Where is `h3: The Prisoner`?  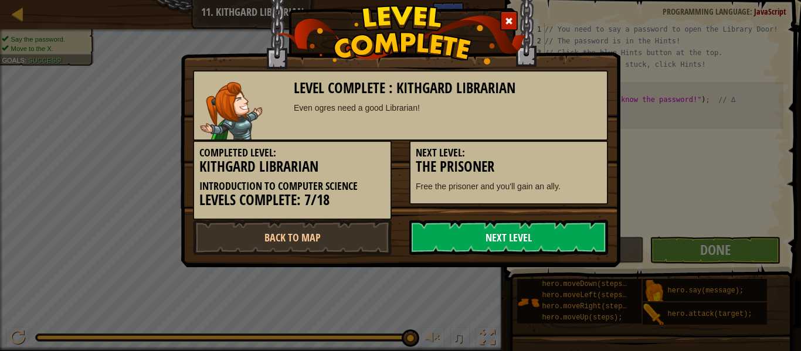 h3: The Prisoner is located at coordinates (508, 167).